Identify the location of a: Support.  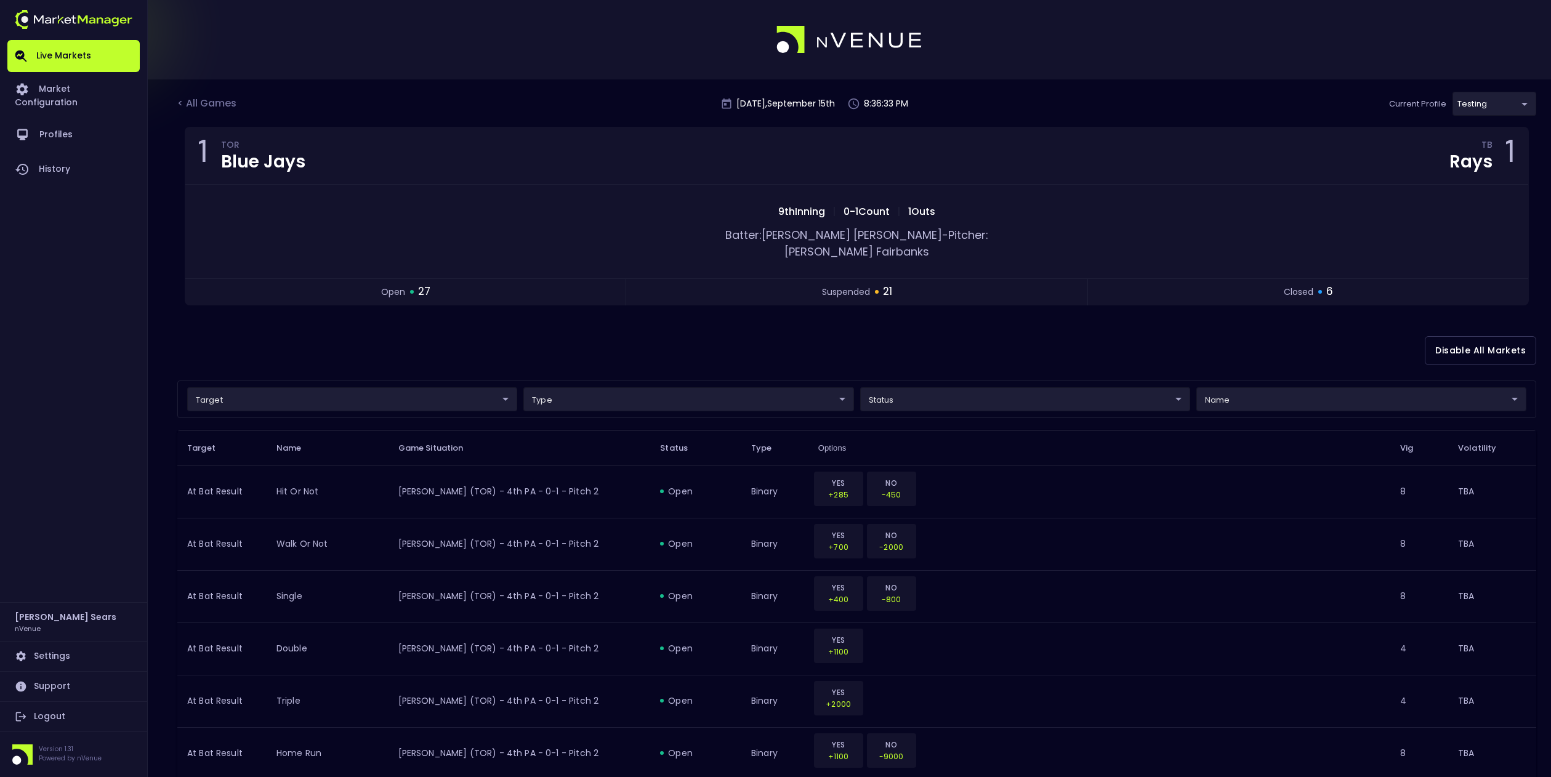
(73, 687).